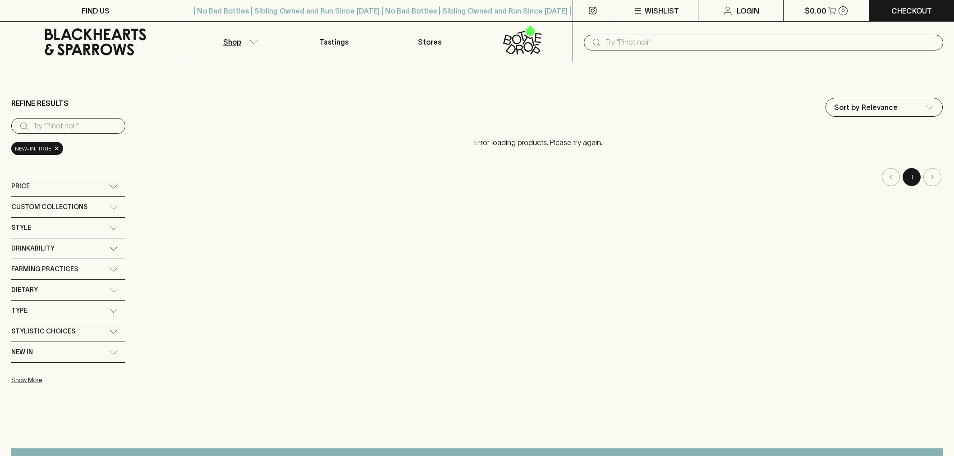 This screenshot has height=456, width=954. Describe the element at coordinates (911, 177) in the screenshot. I see `button: page 1` at that location.